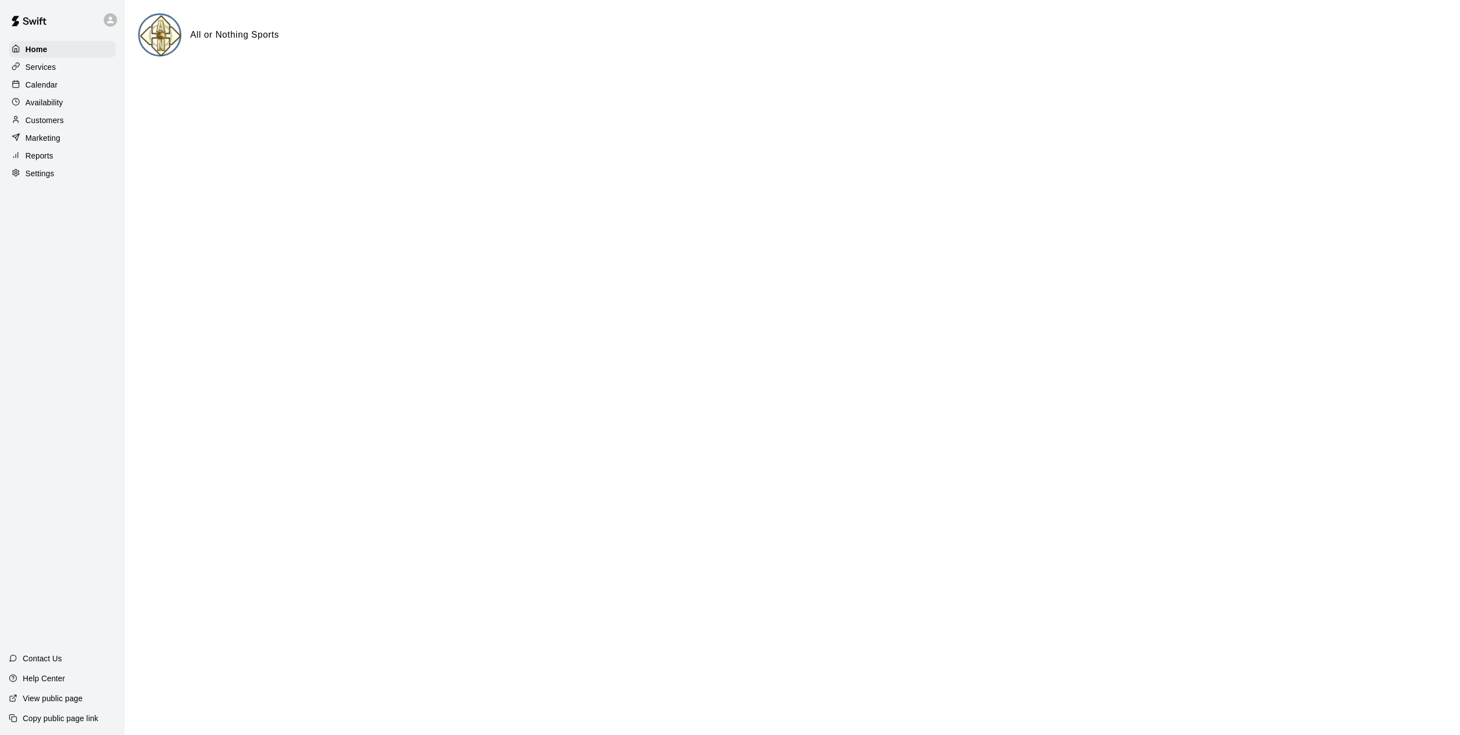 This screenshot has width=1460, height=735. I want to click on p: Services, so click(40, 67).